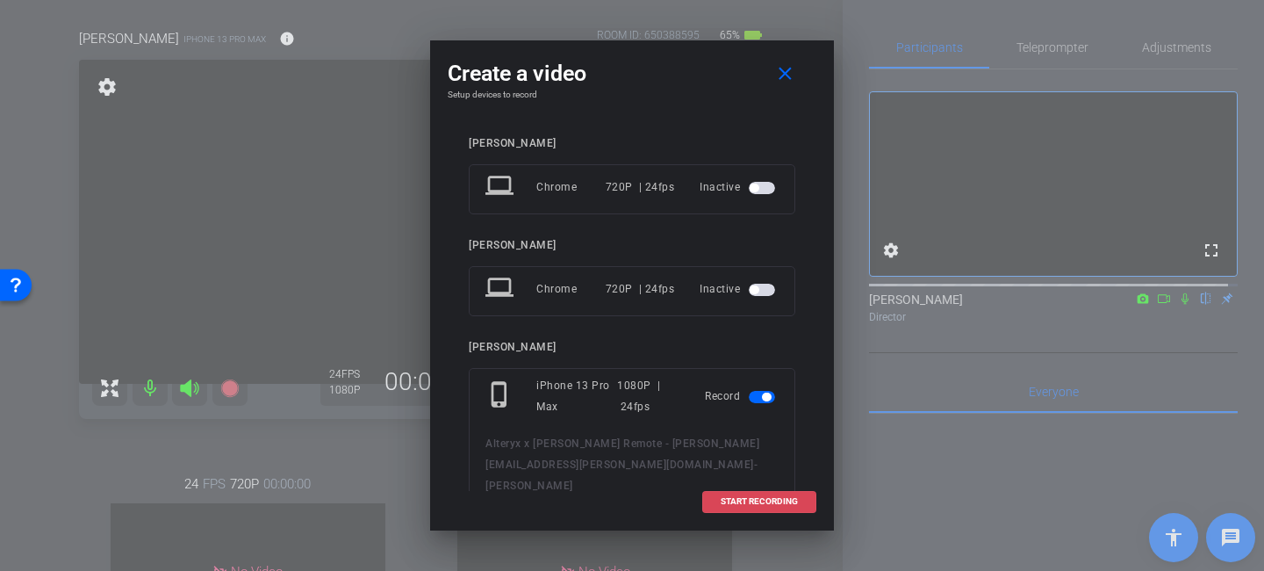  I want to click on mat-icon: phone_iphone, so click(501, 396).